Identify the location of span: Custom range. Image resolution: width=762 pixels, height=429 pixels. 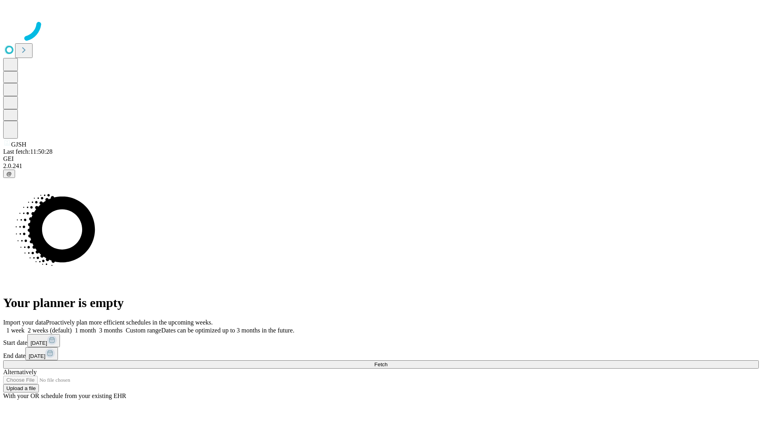
(143, 330).